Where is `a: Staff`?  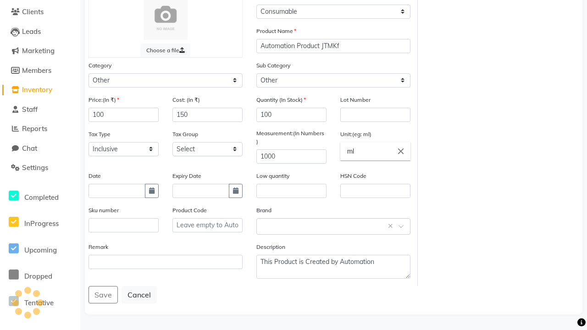
a: Staff is located at coordinates (40, 110).